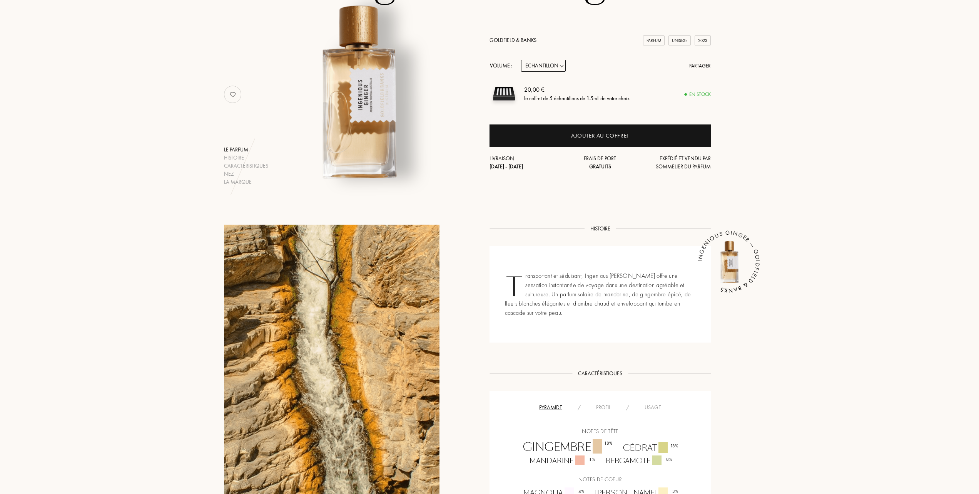 The width and height of the screenshot is (979, 494). Describe the element at coordinates (674, 445) in the screenshot. I see `div: 13 %` at that location.